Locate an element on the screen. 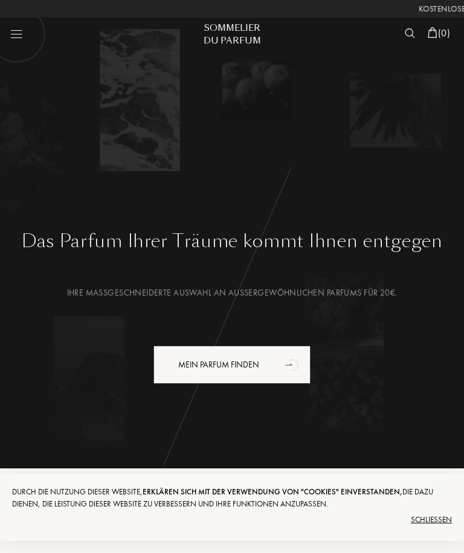 This screenshot has height=553, width=464. div: du Parfum is located at coordinates (232, 41).